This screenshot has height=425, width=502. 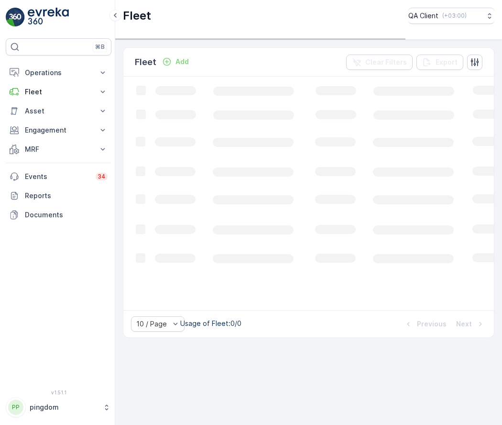 What do you see at coordinates (58, 176) in the screenshot?
I see `a: Events34` at bounding box center [58, 176].